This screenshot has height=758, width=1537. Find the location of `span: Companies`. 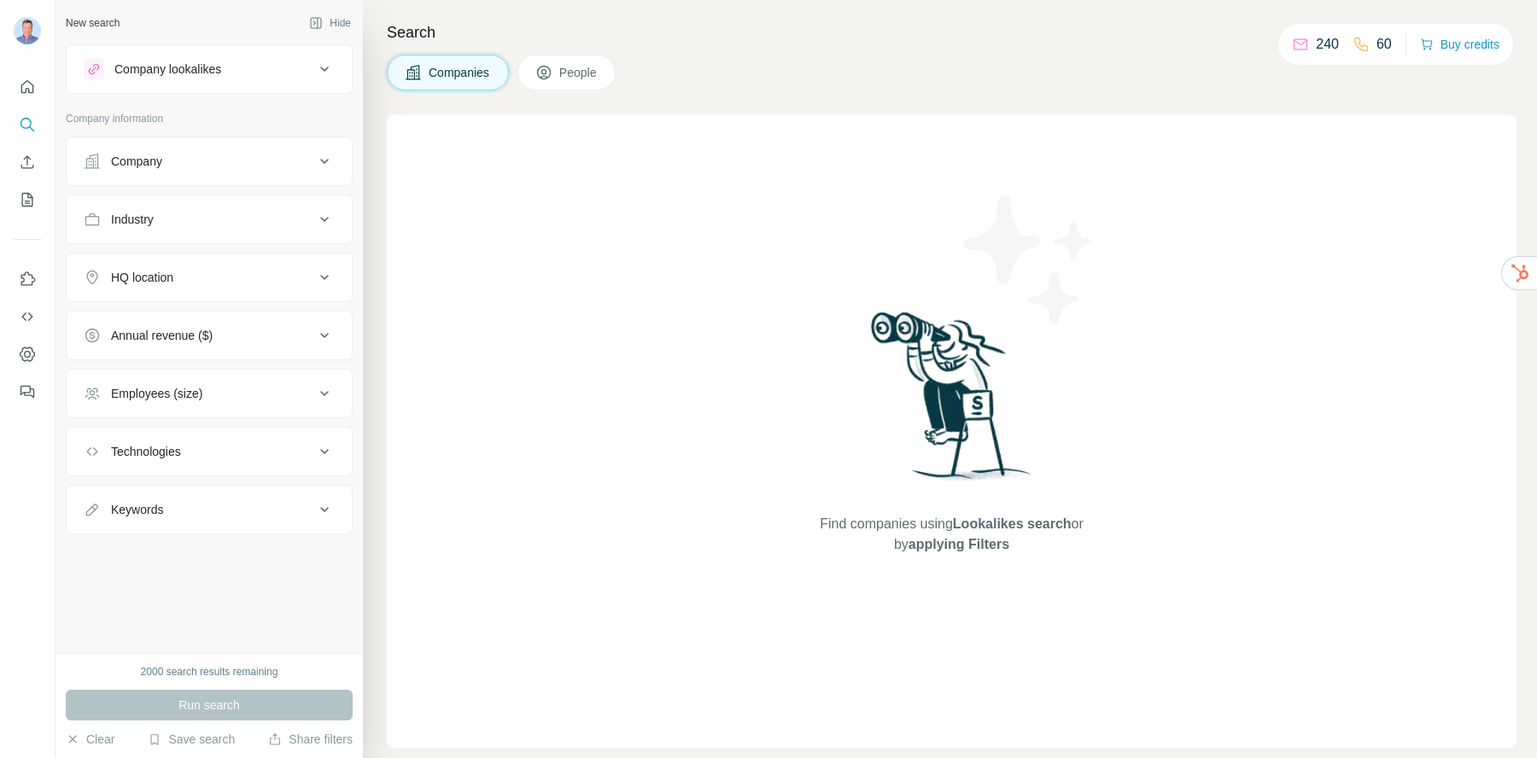

span: Companies is located at coordinates (459, 73).